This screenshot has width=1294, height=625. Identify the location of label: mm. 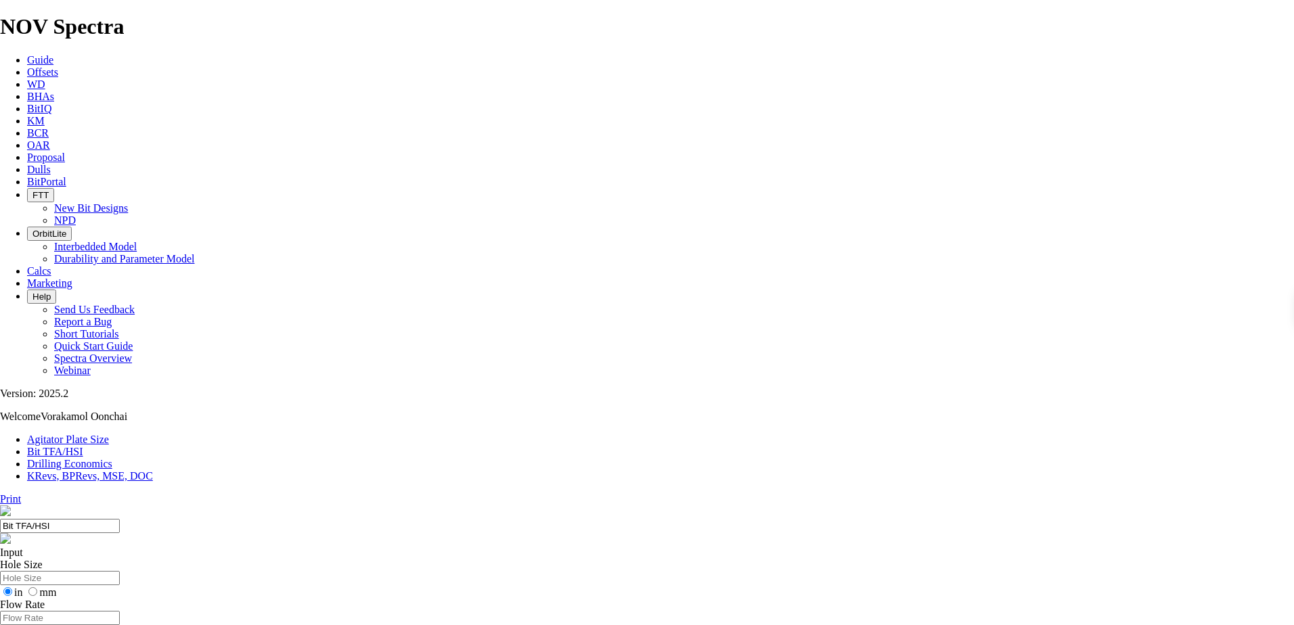
(41, 592).